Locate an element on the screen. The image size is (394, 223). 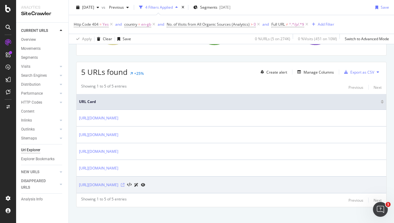
a: Content is located at coordinates (42, 111).